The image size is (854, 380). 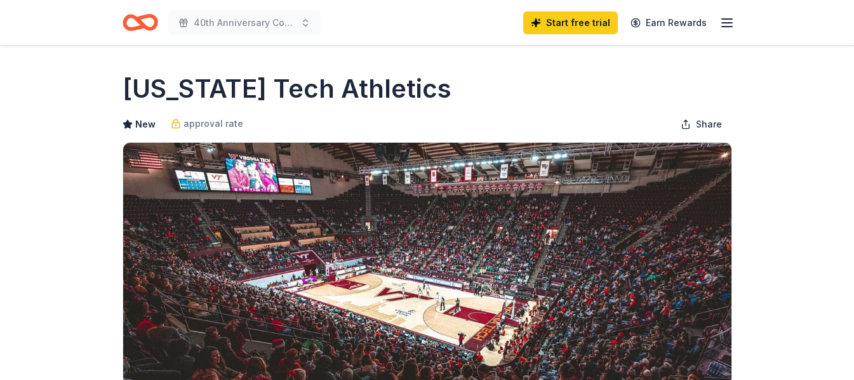 What do you see at coordinates (207, 124) in the screenshot?
I see `a: approval rate` at bounding box center [207, 124].